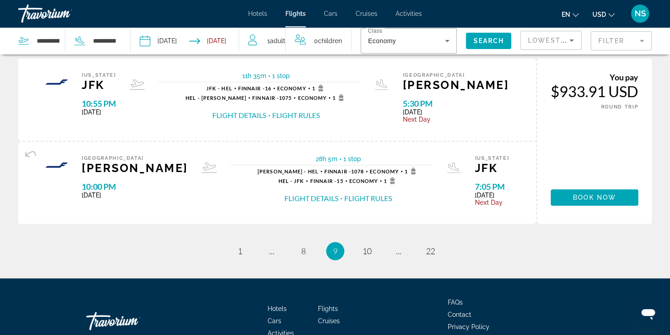 Image resolution: width=670 pixels, height=335 pixels. I want to click on a: Privacy Policy, so click(469, 327).